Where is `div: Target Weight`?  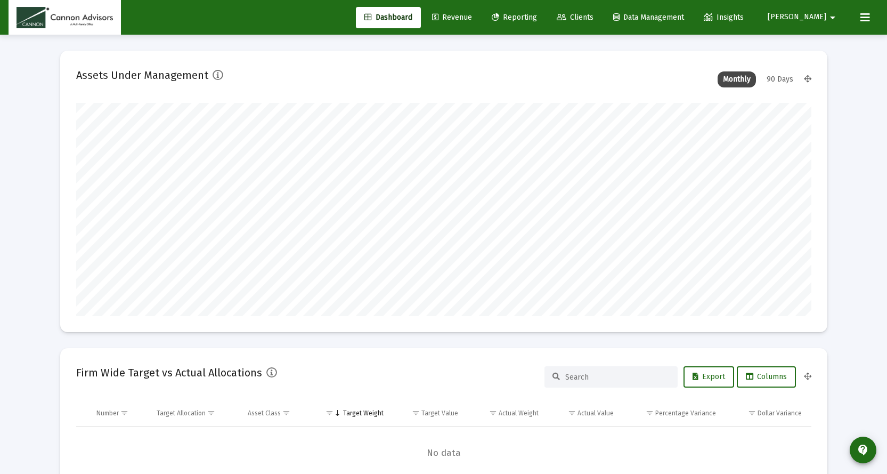
div: Target Weight is located at coordinates (363, 413).